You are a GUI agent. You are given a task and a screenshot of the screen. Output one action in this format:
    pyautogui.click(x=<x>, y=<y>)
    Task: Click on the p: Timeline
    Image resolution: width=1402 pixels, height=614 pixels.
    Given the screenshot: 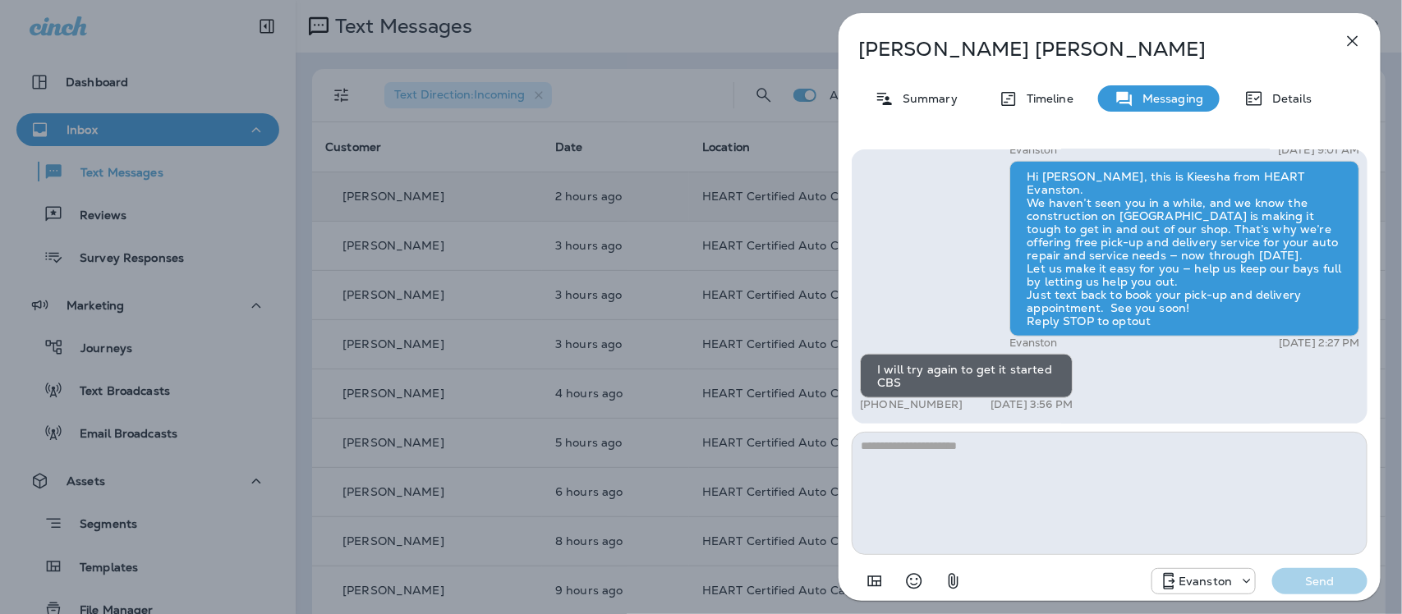 What is the action you would take?
    pyautogui.click(x=1045, y=99)
    